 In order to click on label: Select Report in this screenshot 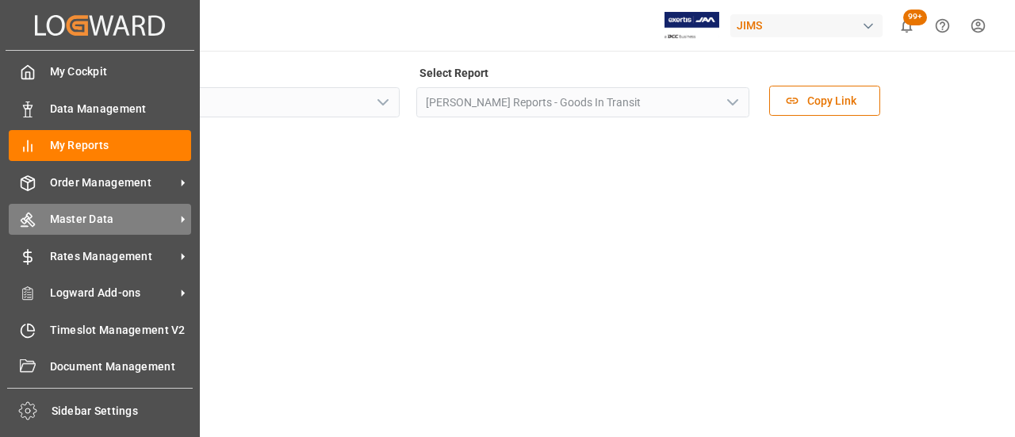, I will do `click(454, 73)`.